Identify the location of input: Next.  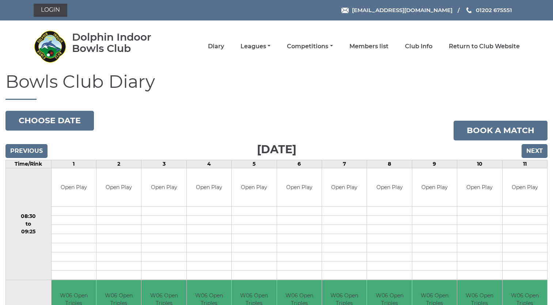
(535, 151).